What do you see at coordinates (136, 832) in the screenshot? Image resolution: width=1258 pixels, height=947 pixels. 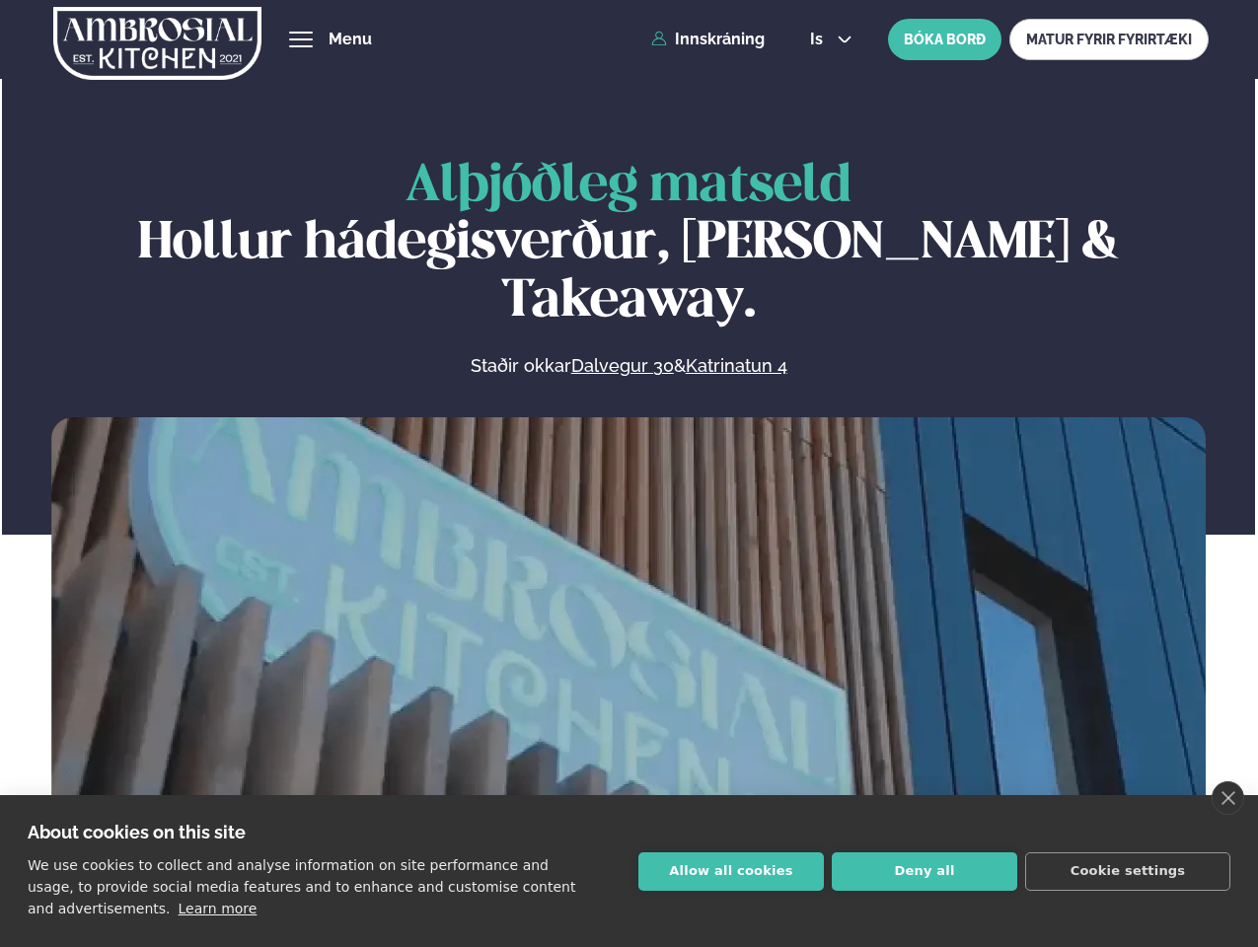 I see `strong: About cookies on this site` at bounding box center [136, 832].